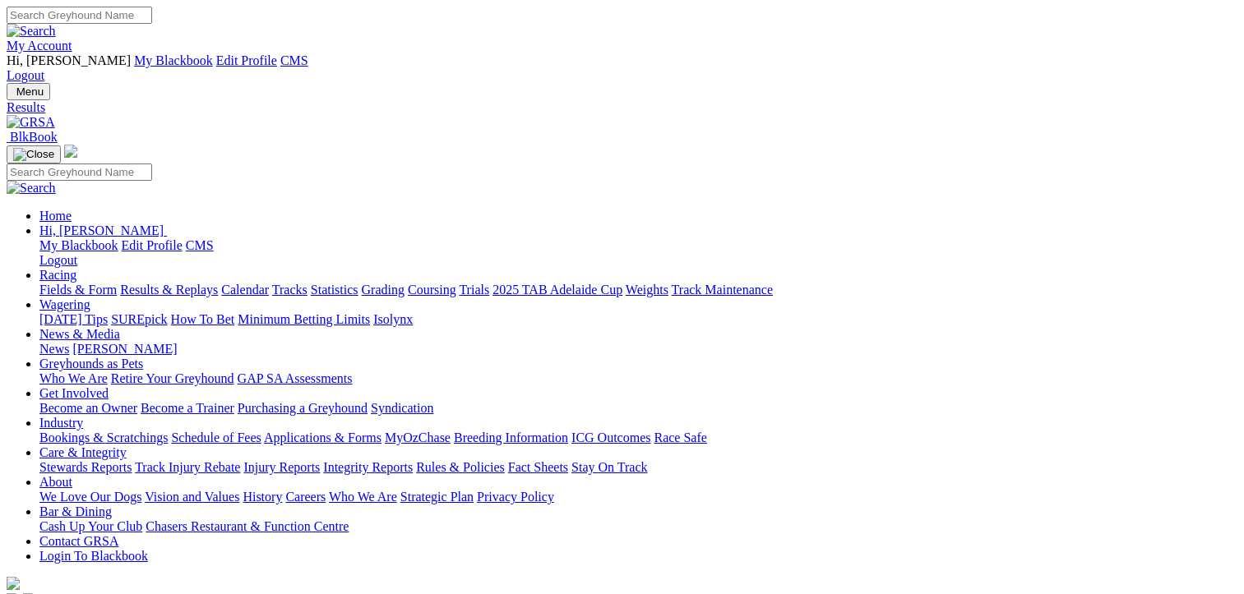 The width and height of the screenshot is (1244, 594). What do you see at coordinates (65, 304) in the screenshot?
I see `a: Wagering` at bounding box center [65, 304].